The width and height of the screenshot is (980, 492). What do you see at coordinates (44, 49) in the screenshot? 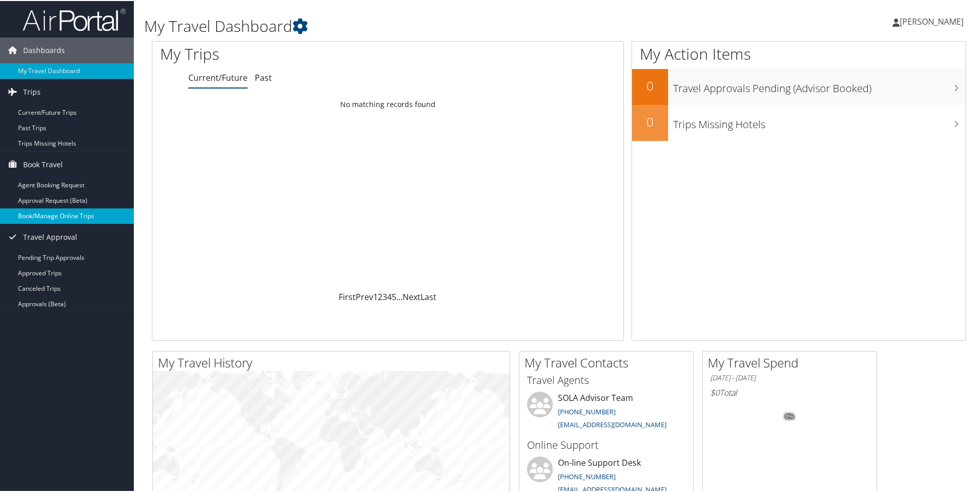
I see `span: Dashboards` at bounding box center [44, 49].